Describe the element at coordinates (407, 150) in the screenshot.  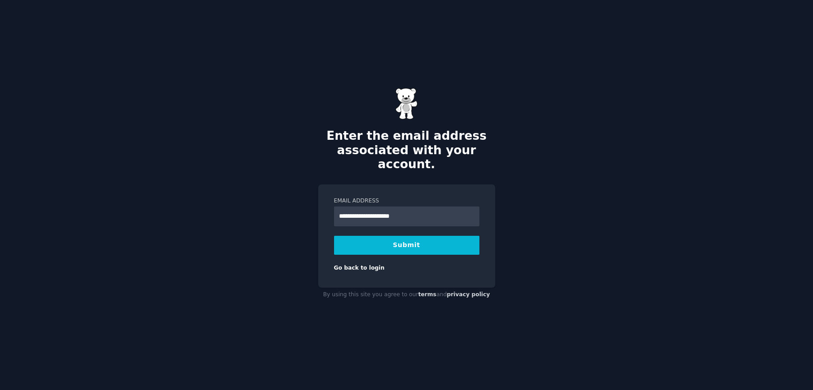
I see `h2: Enter the email address associated with your account.` at that location.